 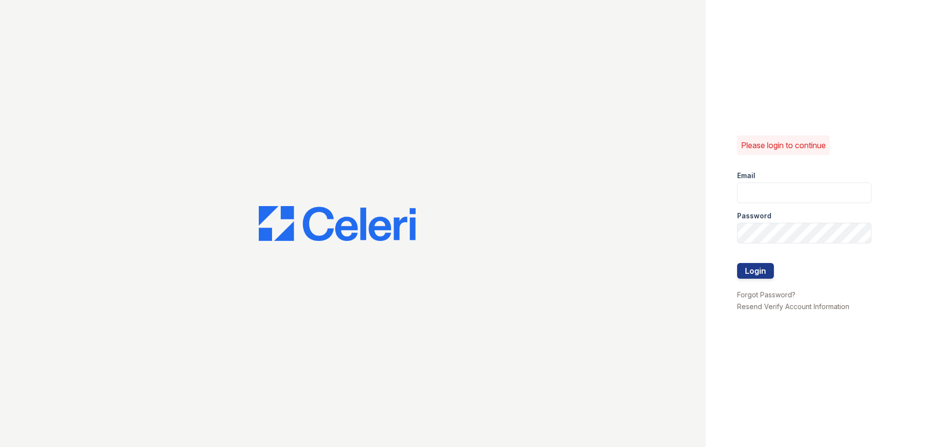 I want to click on button: Login, so click(x=755, y=271).